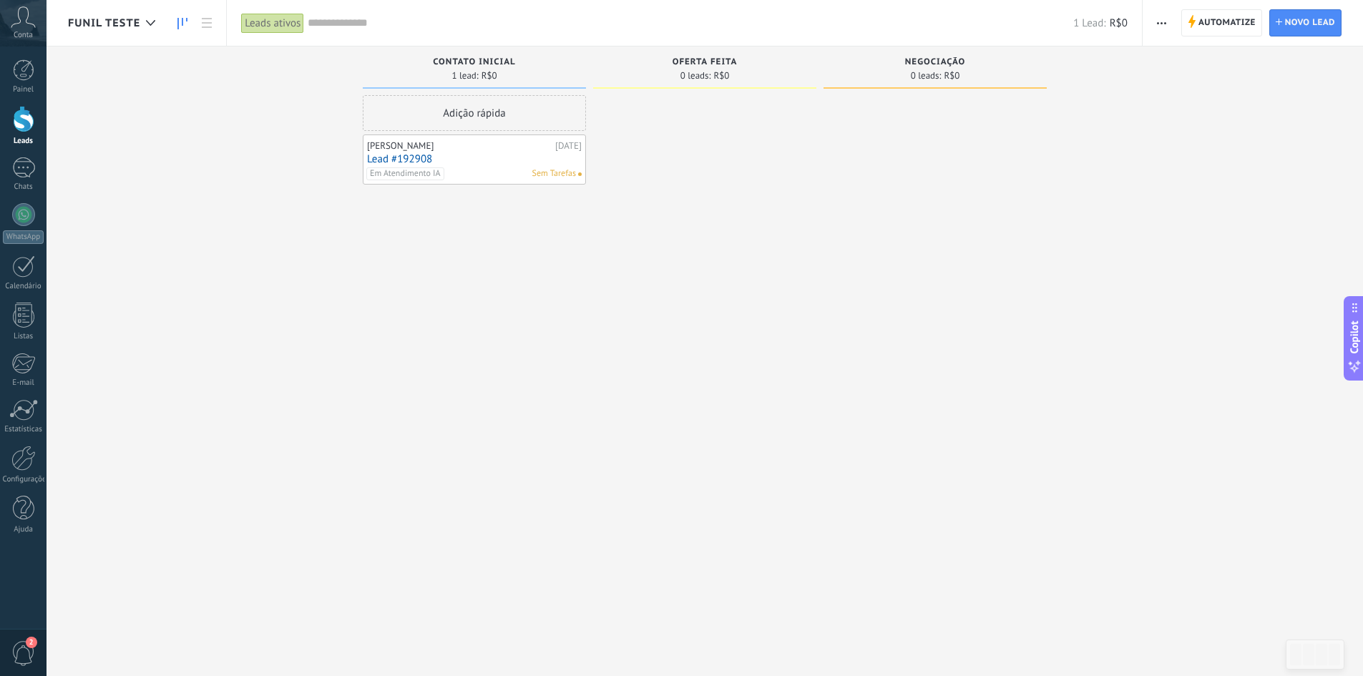  I want to click on span: Nenhuma tarefa atribuída, so click(580, 174).